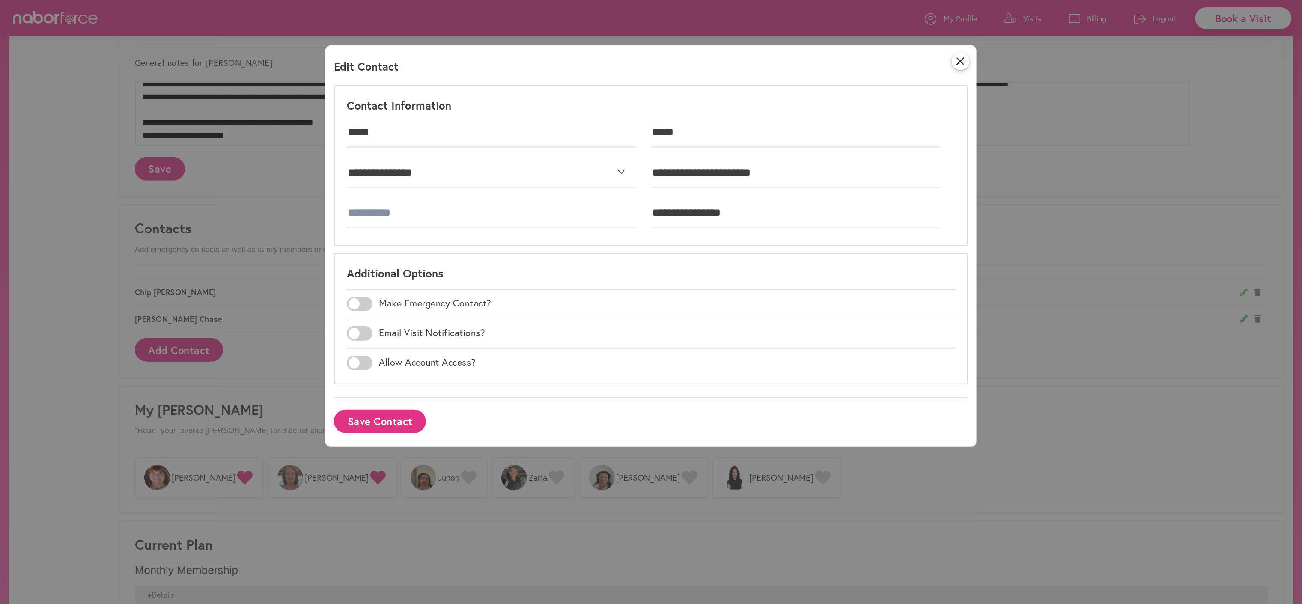 This screenshot has width=1302, height=604. Describe the element at coordinates (435, 303) in the screenshot. I see `label: Make Emergency Contact?` at that location.